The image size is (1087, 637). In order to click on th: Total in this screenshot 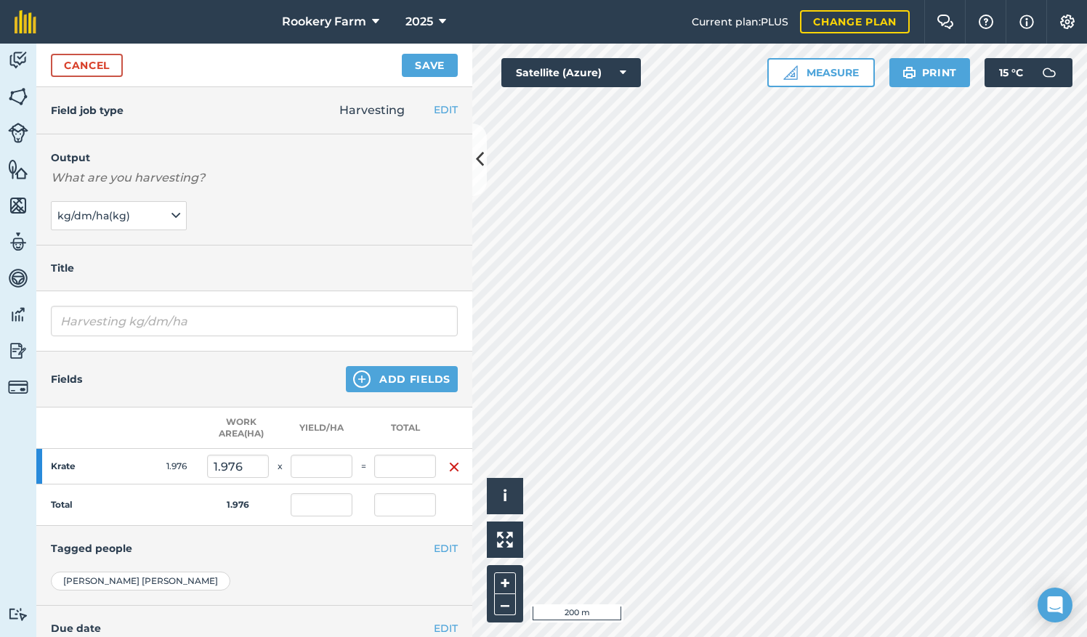, I will do `click(405, 428)`.